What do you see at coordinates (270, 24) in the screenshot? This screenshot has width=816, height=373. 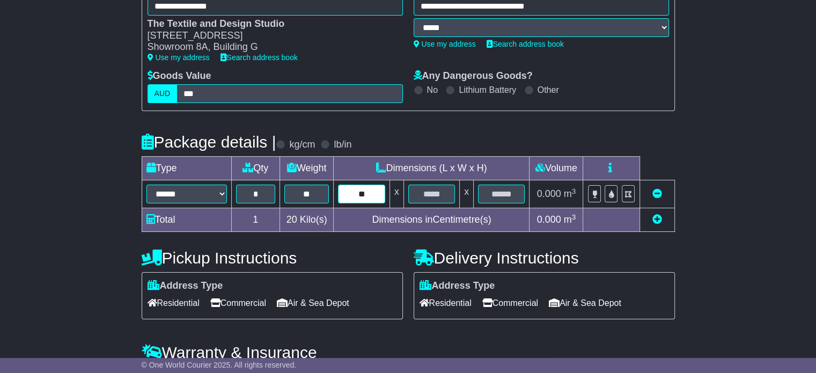 I see `div: The Textile and Design Studio` at bounding box center [270, 24].